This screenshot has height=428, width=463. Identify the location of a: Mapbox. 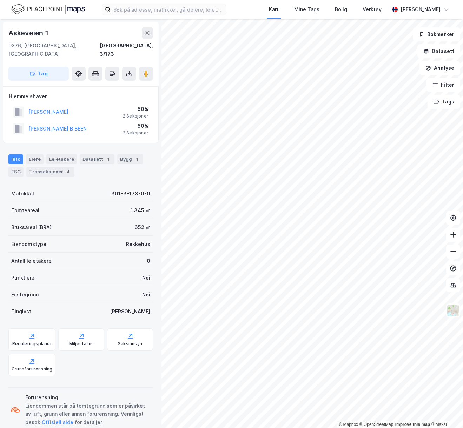
(348, 424).